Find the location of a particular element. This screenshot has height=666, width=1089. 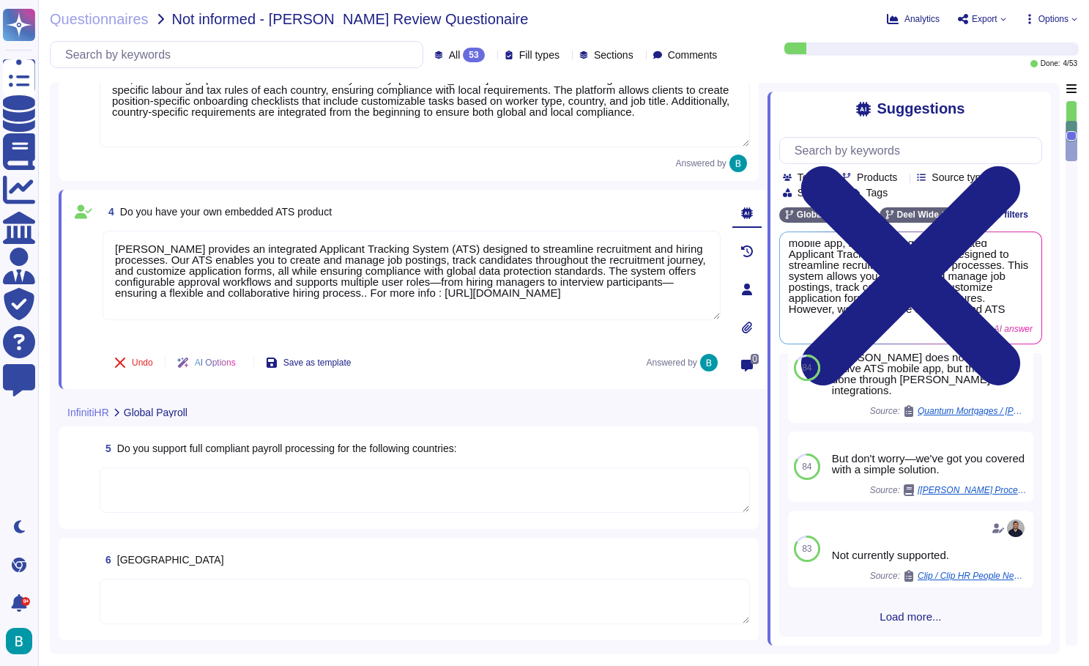

span: Global Payroll is located at coordinates (155, 412).